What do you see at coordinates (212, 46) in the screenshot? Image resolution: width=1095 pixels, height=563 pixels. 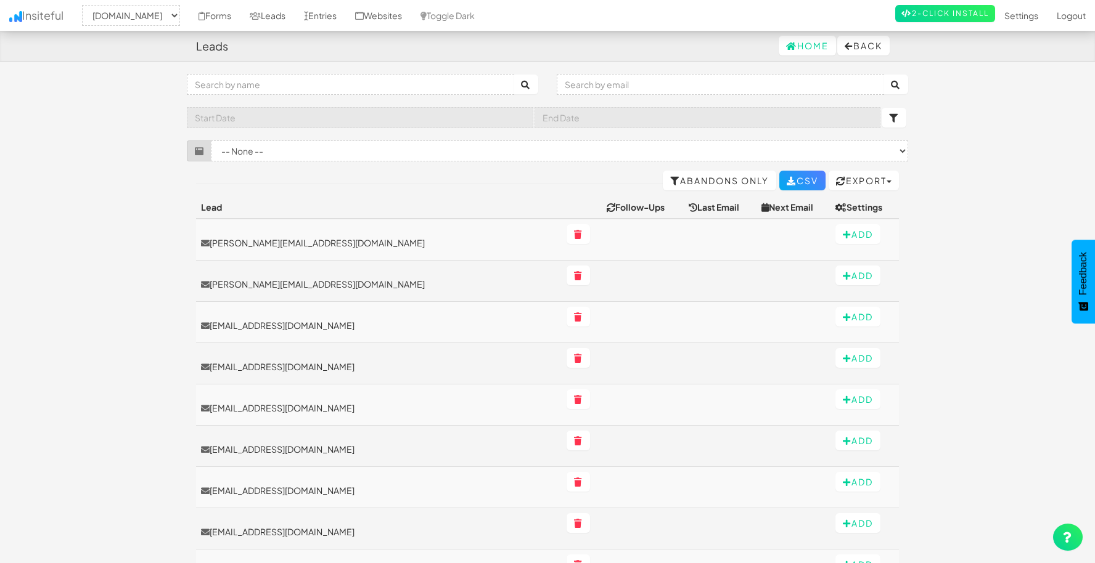 I see `h4: Leads` at bounding box center [212, 46].